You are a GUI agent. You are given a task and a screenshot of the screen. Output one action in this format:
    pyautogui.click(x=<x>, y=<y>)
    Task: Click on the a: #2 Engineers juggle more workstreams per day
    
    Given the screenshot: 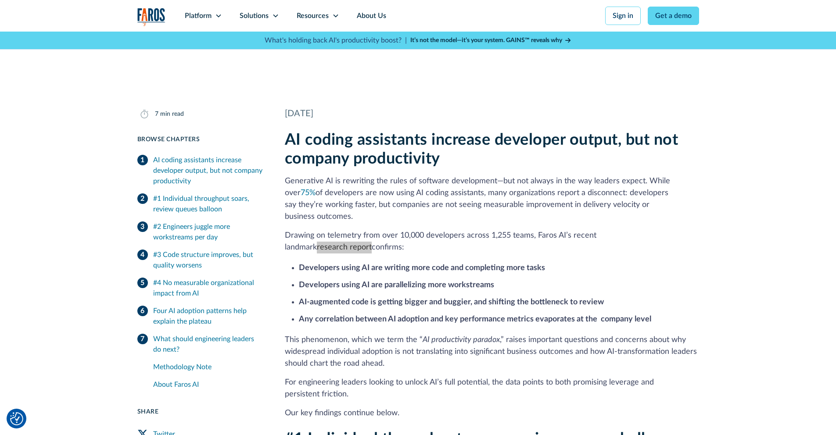 What is the action you would take?
    pyautogui.click(x=201, y=232)
    